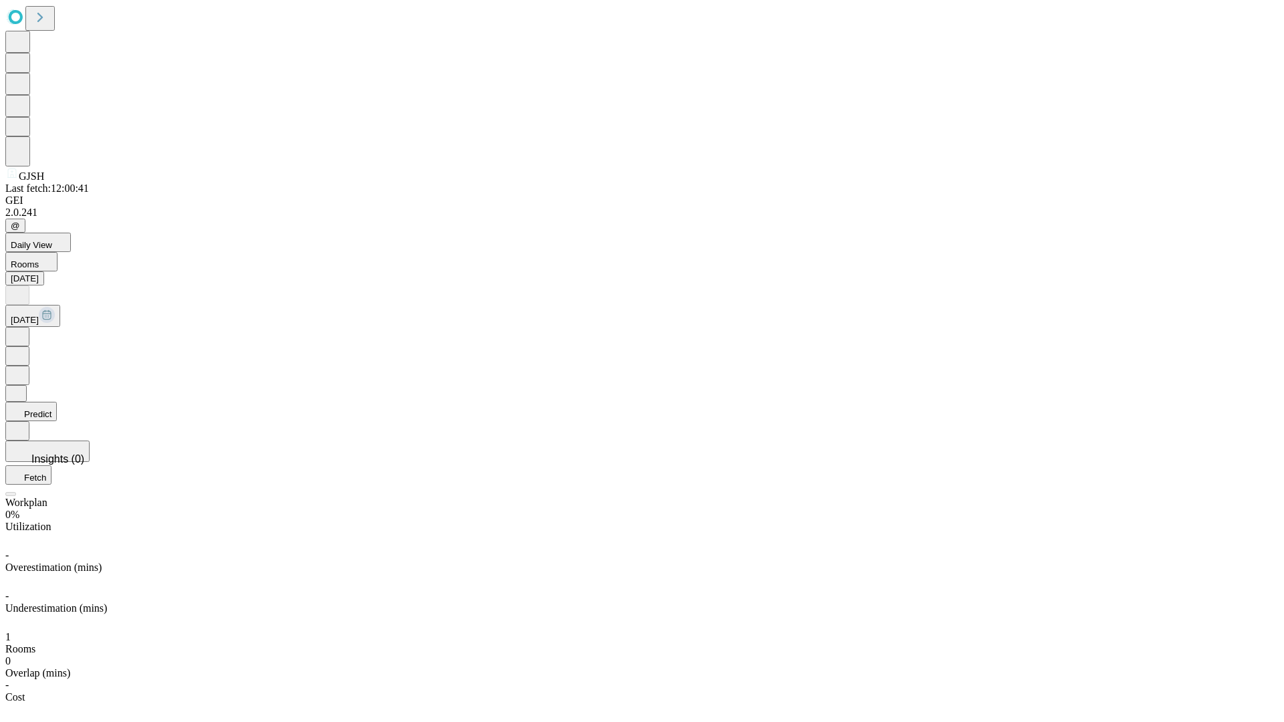 This screenshot has height=722, width=1284. What do you see at coordinates (47, 451) in the screenshot?
I see `button: Insights (0)` at bounding box center [47, 451].